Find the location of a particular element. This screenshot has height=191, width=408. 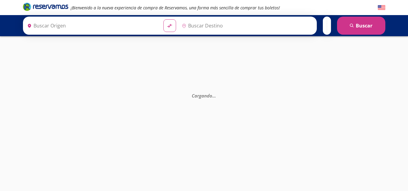

em: ¡Bienvenido a la nueva experiencia de compra de Reservamos, una forma más sencilla de comprar tus... is located at coordinates (175, 8).